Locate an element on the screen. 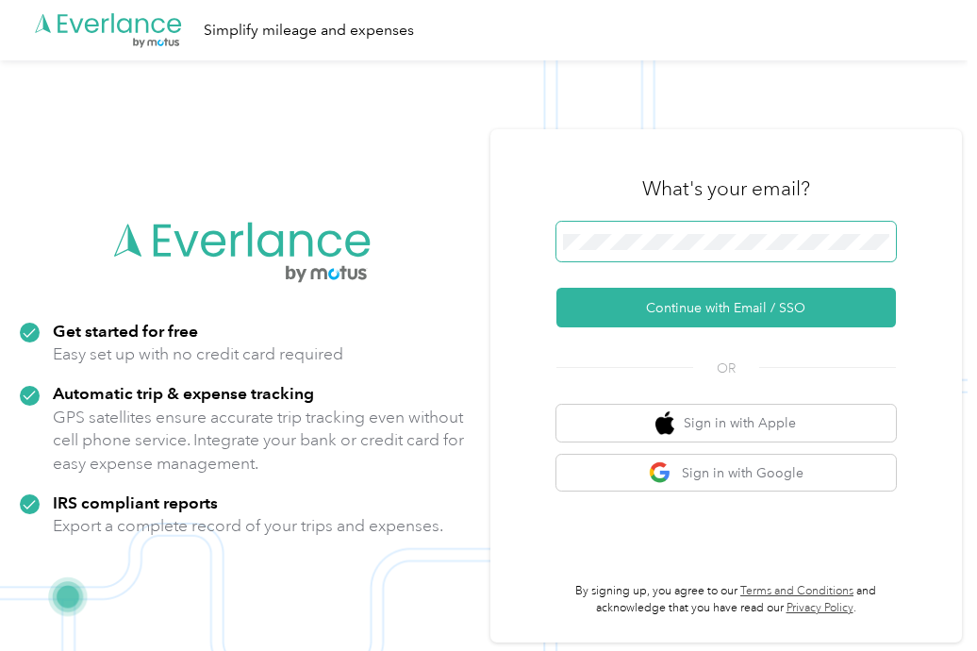 The height and width of the screenshot is (651, 977). p: Export a complete record of your trips and expenses. is located at coordinates (248, 525).